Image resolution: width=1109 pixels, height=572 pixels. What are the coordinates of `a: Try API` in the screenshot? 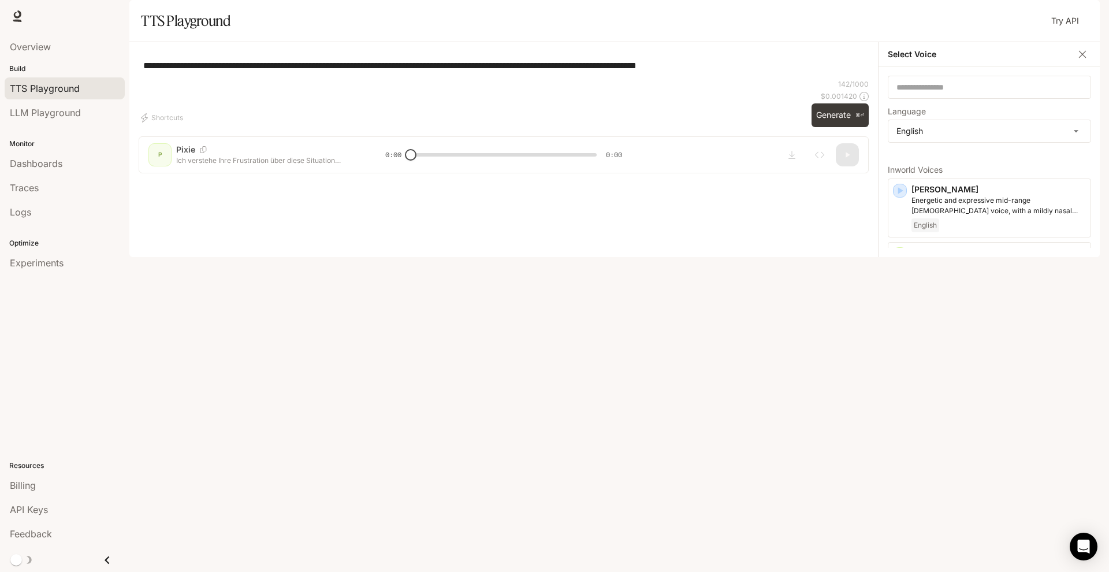 It's located at (1065, 21).